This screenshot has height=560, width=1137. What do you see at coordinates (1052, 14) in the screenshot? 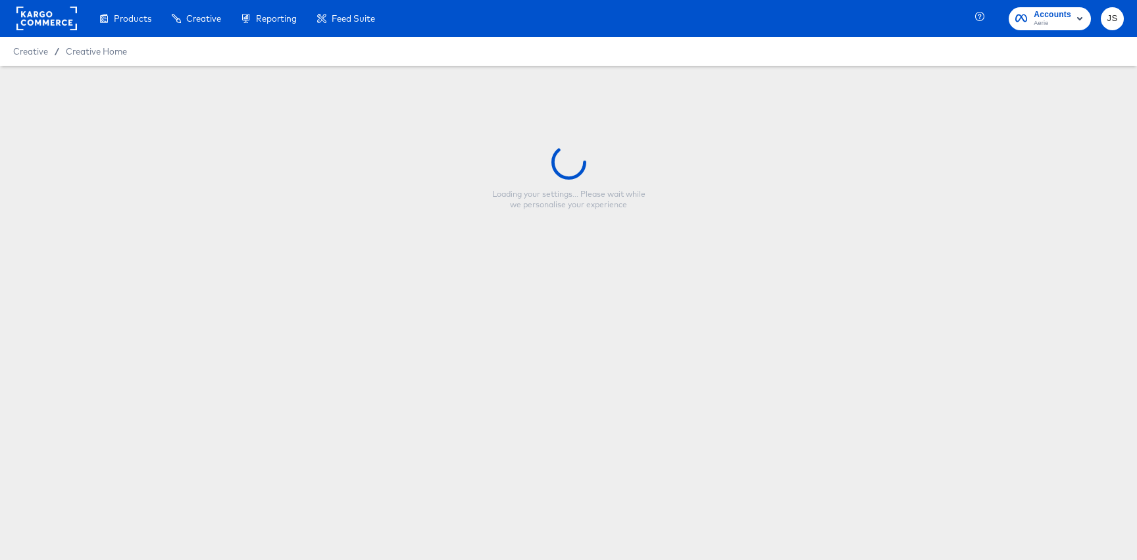
I see `span: Accounts` at bounding box center [1052, 14].